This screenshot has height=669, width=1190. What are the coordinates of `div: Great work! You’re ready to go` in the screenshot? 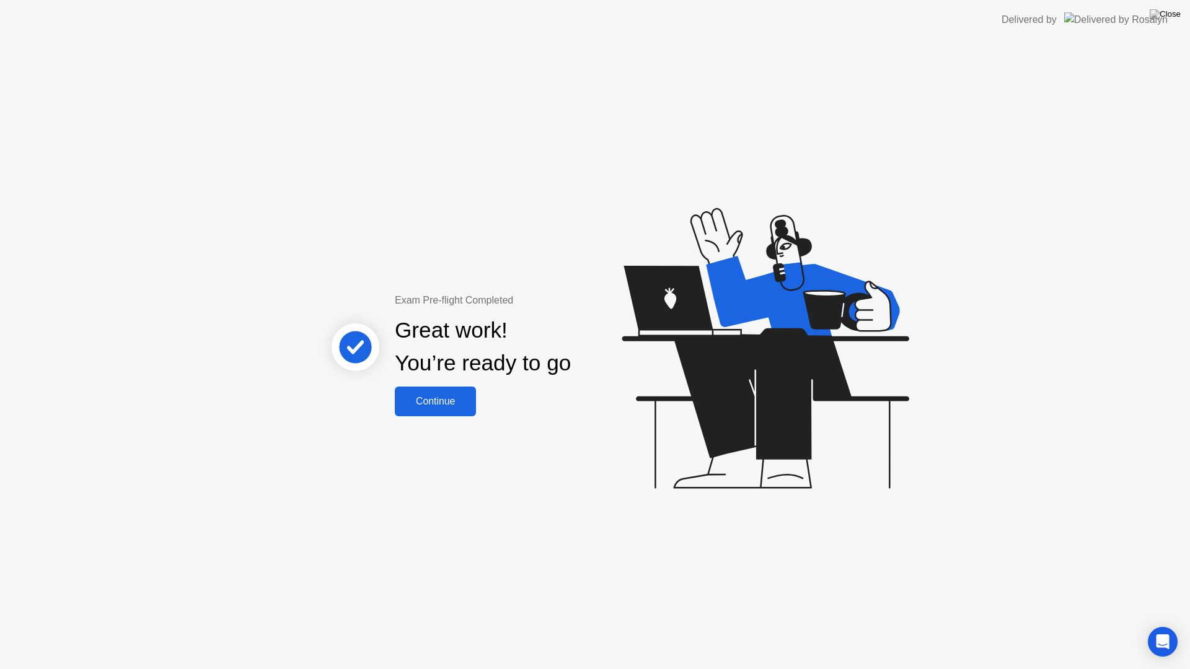 It's located at (483, 347).